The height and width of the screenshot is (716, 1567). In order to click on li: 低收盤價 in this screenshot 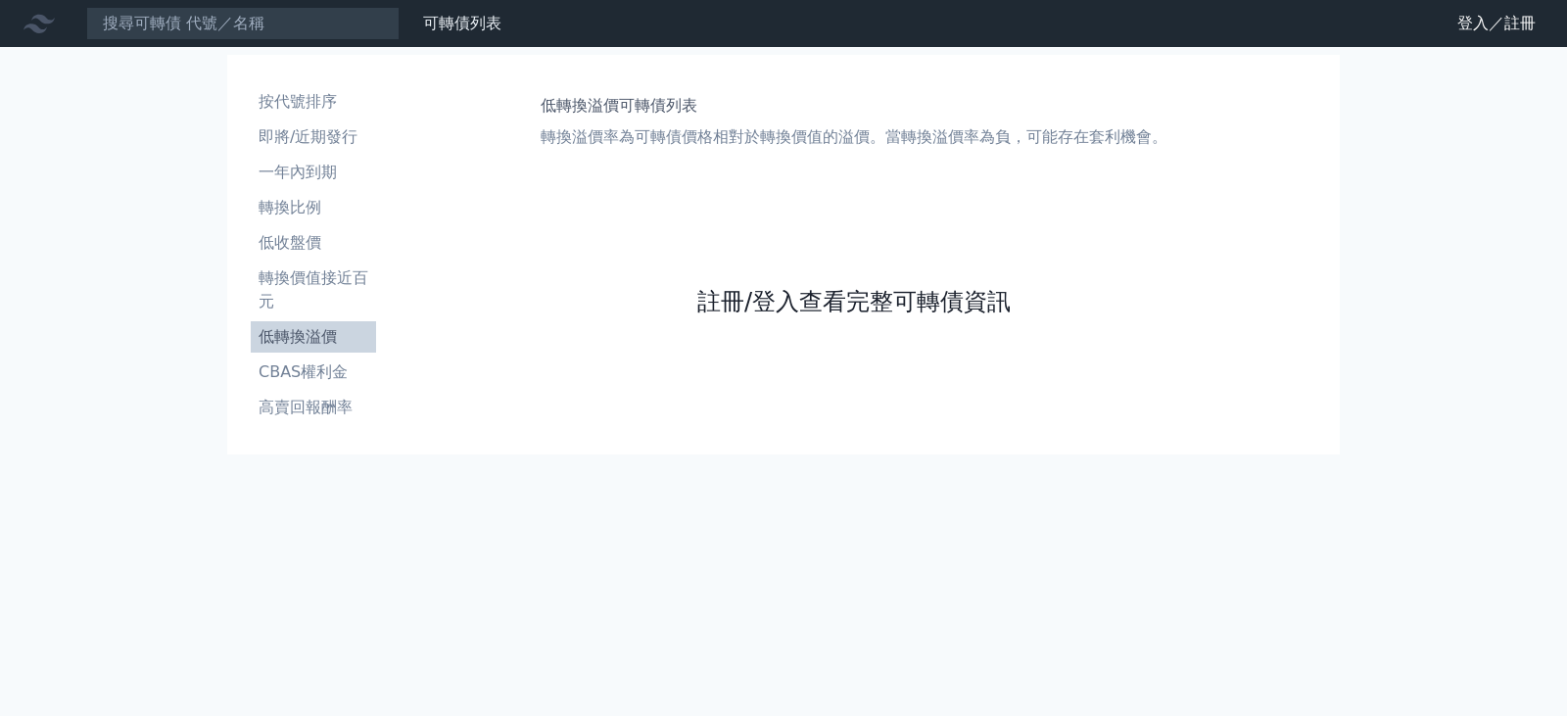, I will do `click(313, 243)`.